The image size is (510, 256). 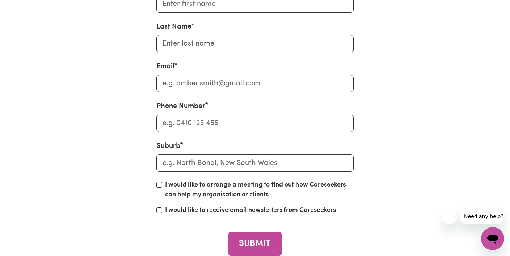 I want to click on label: Last Name, so click(x=174, y=27).